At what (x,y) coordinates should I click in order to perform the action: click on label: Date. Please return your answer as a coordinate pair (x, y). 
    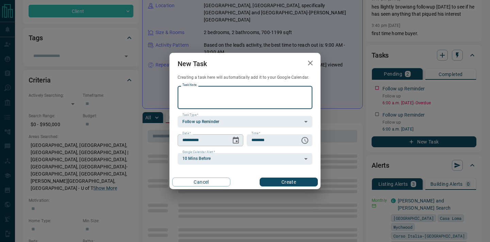
    Looking at the image, I should click on (187, 133).